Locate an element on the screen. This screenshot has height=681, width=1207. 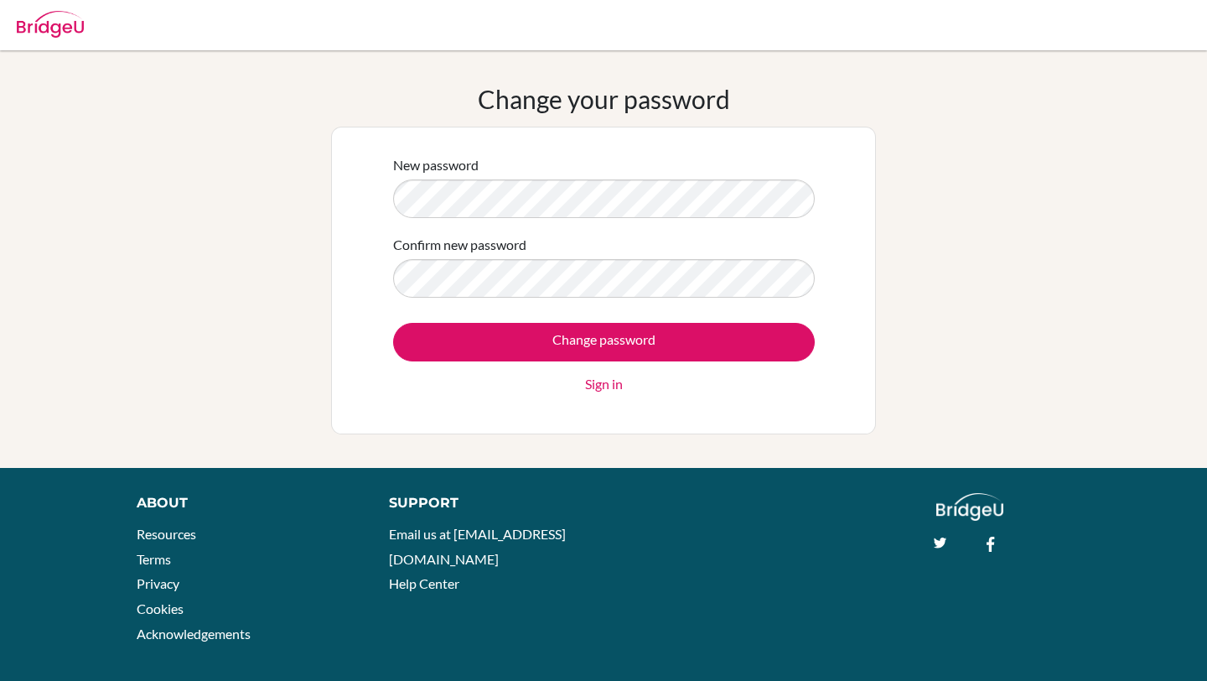
h1: Change your password is located at coordinates (603, 99).